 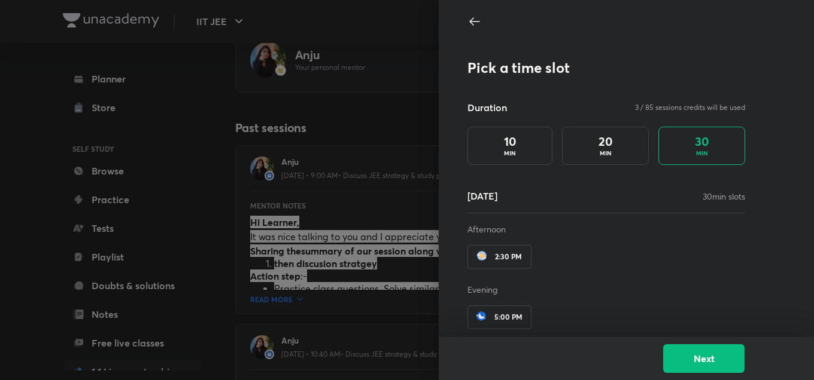 What do you see at coordinates (703, 359) in the screenshot?
I see `button: Next` at bounding box center [703, 359].